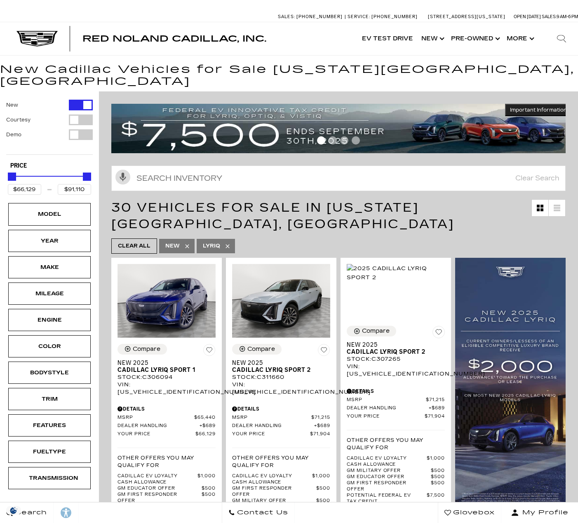 The image size is (578, 523). Describe the element at coordinates (396, 359) in the screenshot. I see `div: Stock : C307265` at that location.